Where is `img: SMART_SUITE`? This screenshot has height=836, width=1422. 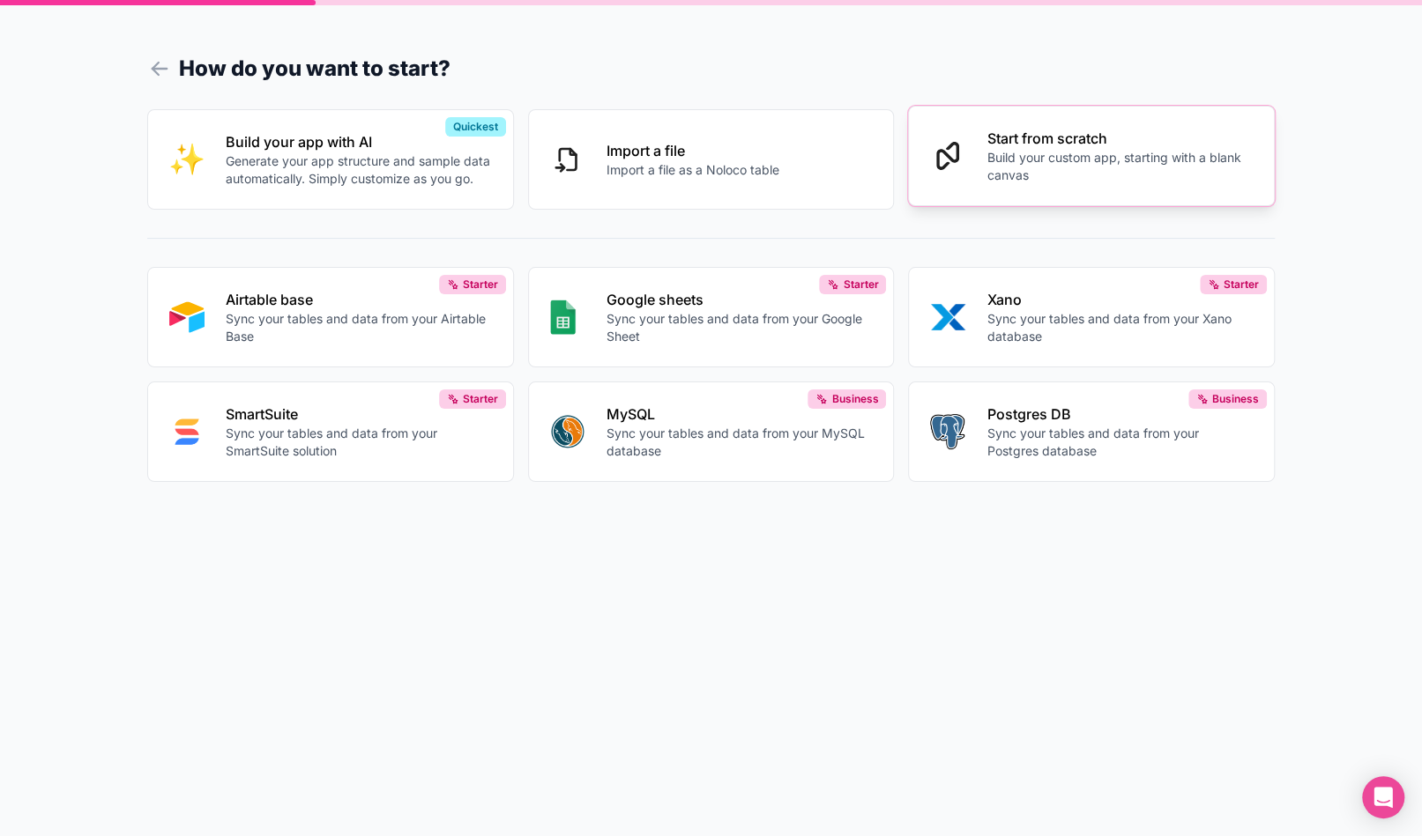
img: SMART_SUITE is located at coordinates (187, 432).